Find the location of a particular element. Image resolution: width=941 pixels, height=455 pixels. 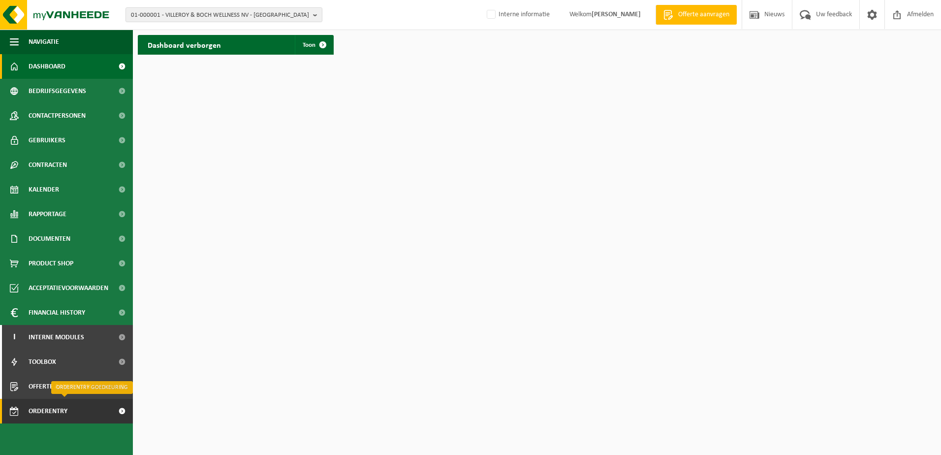

span: Product Shop is located at coordinates (51, 263).